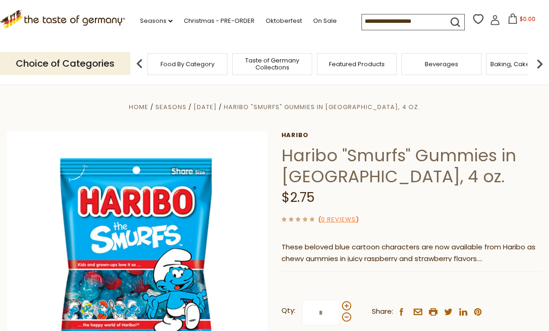 This screenshot has height=331, width=549. What do you see at coordinates (357, 64) in the screenshot?
I see `span: Featured Products` at bounding box center [357, 64].